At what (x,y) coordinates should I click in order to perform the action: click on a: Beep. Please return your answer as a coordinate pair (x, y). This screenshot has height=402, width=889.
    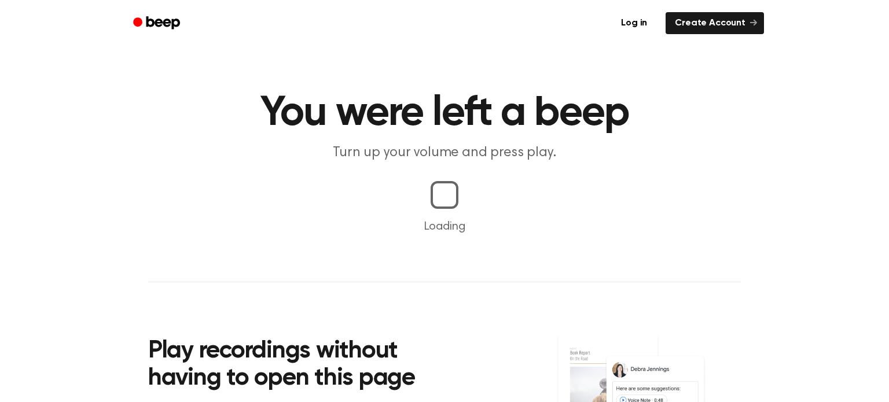
    Looking at the image, I should click on (157, 23).